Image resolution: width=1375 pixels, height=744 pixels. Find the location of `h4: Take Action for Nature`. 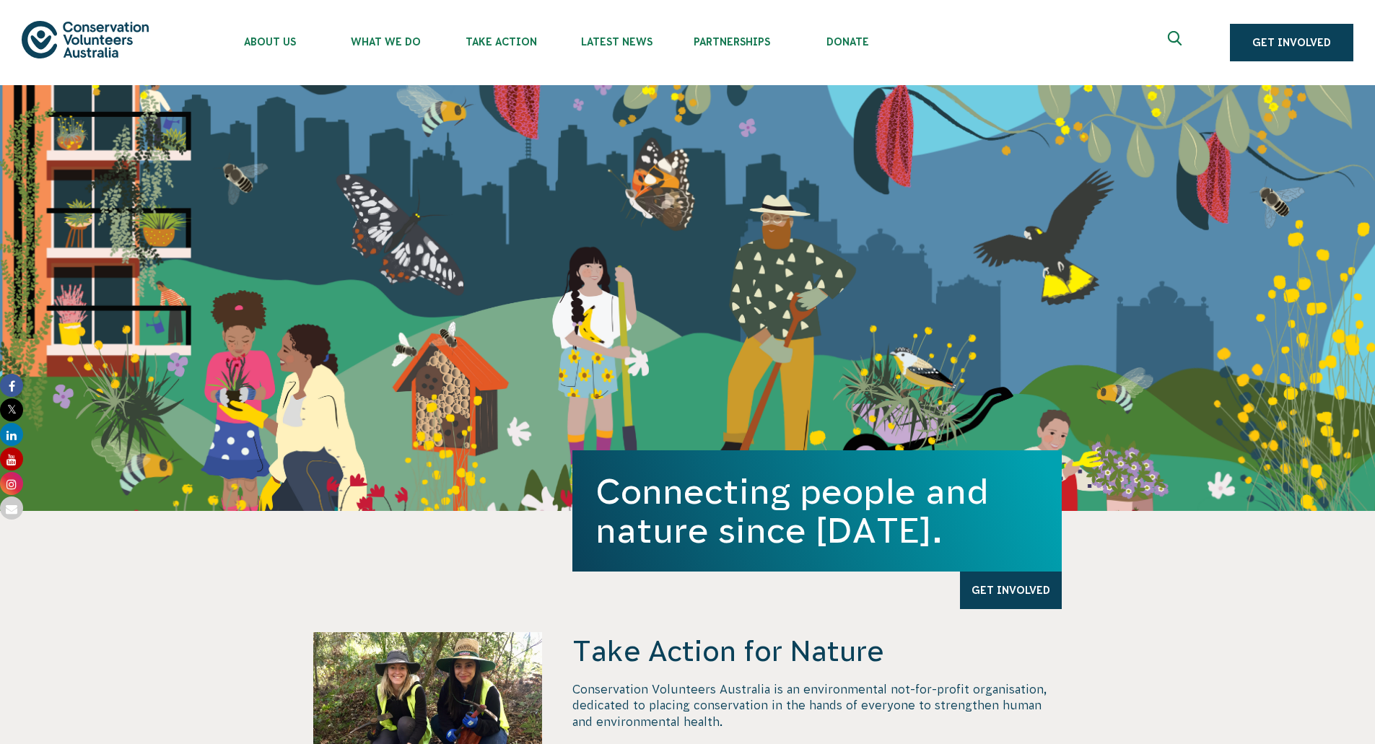

h4: Take Action for Nature is located at coordinates (817, 651).